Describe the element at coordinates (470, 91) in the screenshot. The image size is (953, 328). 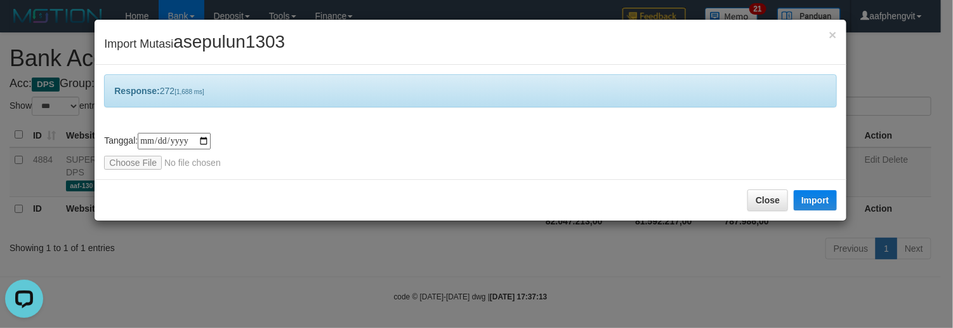
I see `div: 272` at that location.